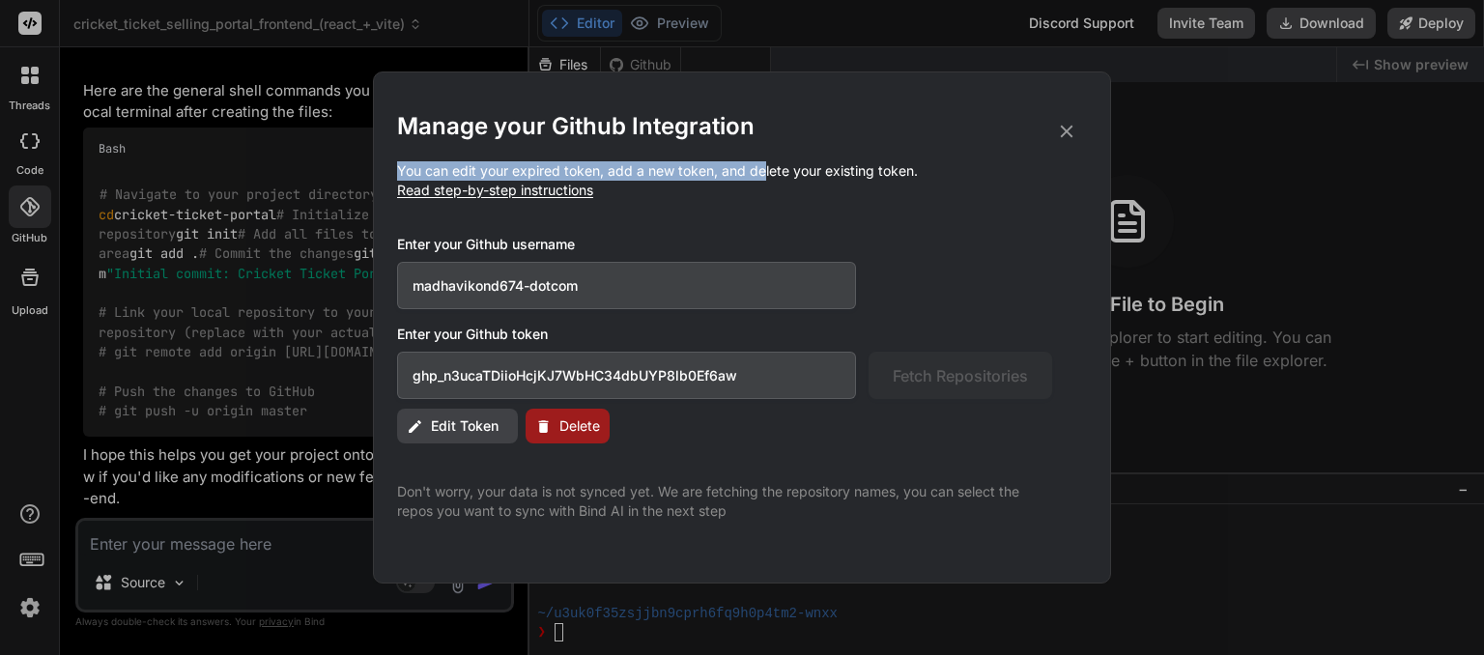 The height and width of the screenshot is (655, 1484). What do you see at coordinates (457, 426) in the screenshot?
I see `button: Edit Token` at bounding box center [457, 426].